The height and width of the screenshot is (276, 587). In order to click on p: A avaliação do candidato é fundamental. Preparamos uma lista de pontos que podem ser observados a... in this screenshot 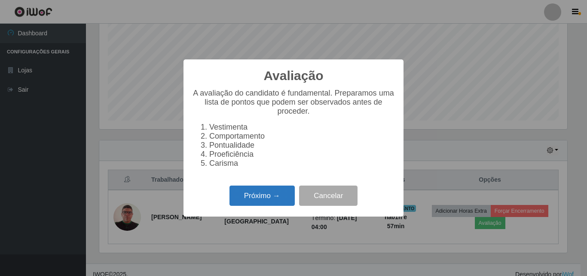, I will do `click(294, 102)`.